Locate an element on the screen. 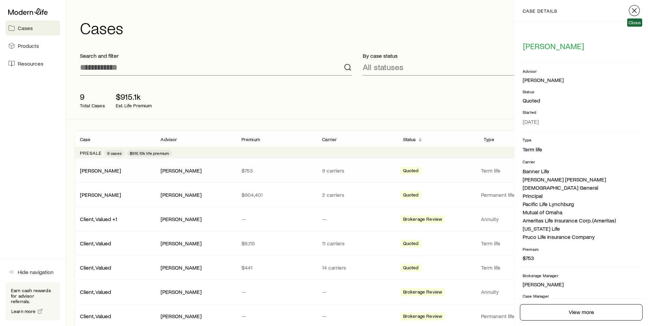  p: 2 carriers is located at coordinates (357, 195).